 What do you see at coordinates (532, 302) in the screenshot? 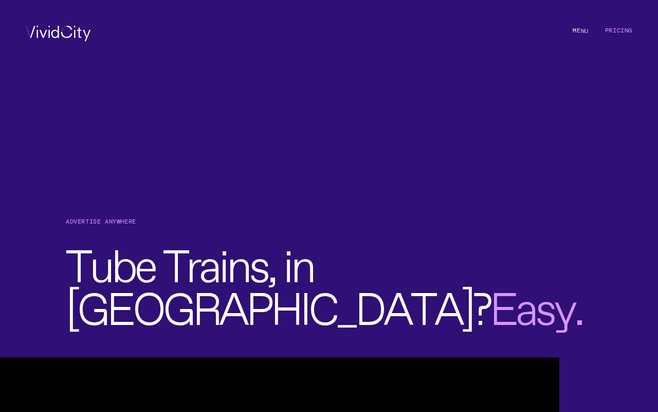
I see `span: Easy` at bounding box center [532, 302].